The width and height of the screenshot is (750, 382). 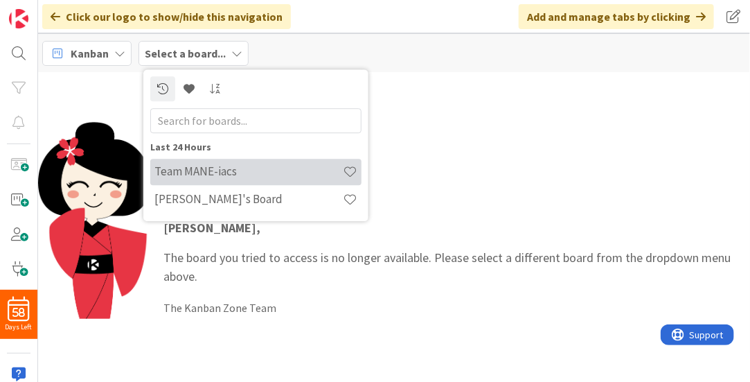 What do you see at coordinates (249, 172) in the screenshot?
I see `h4: Team MANE-iacs` at bounding box center [249, 172].